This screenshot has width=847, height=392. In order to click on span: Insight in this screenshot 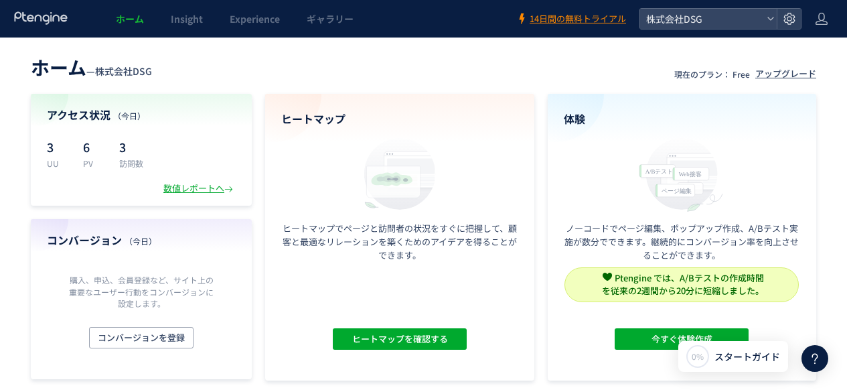, I will do `click(187, 19)`.